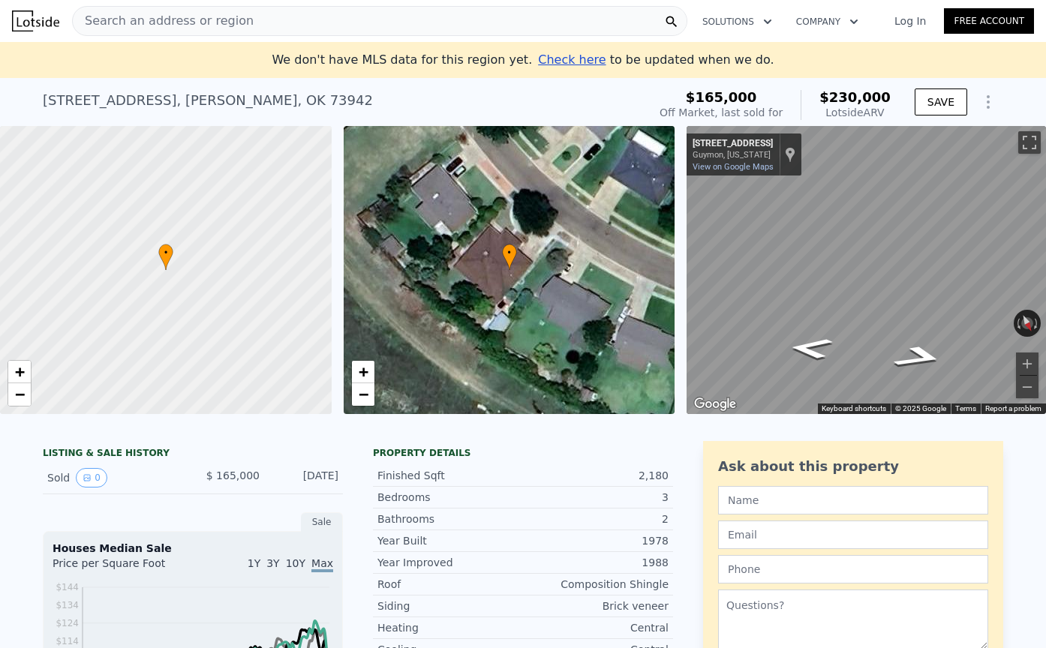  Describe the element at coordinates (866, 270) in the screenshot. I see `div: Street View` at that location.